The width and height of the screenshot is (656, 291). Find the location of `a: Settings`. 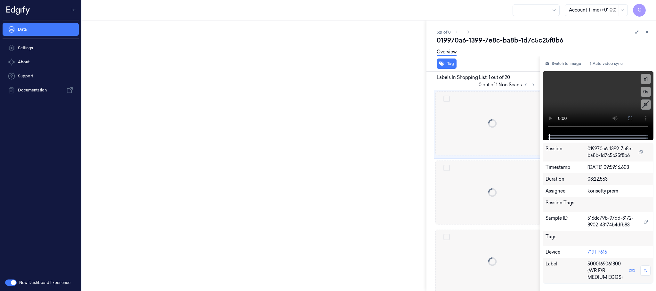

a: Settings is located at coordinates (41, 48).